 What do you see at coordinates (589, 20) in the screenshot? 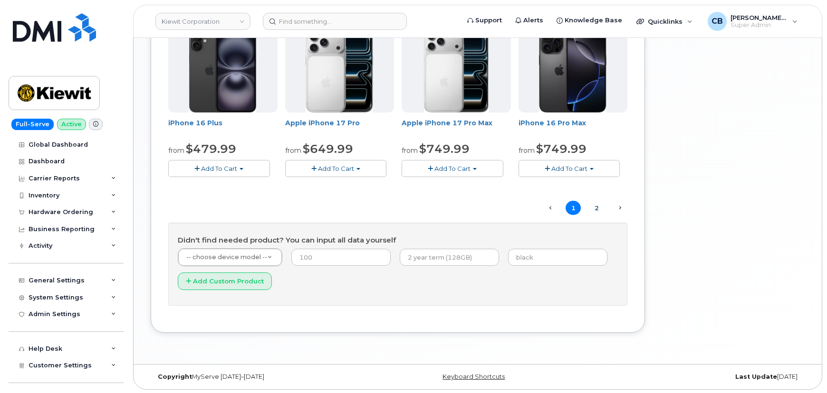
I see `a: Knowledge Base` at bounding box center [589, 20].